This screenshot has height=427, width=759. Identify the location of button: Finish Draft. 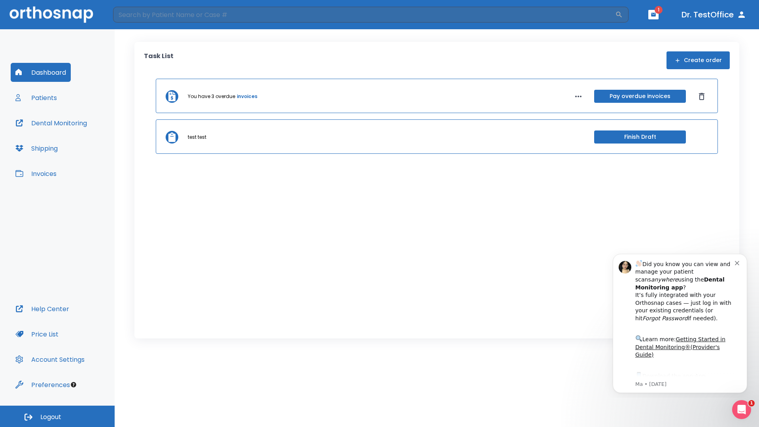
(640, 137).